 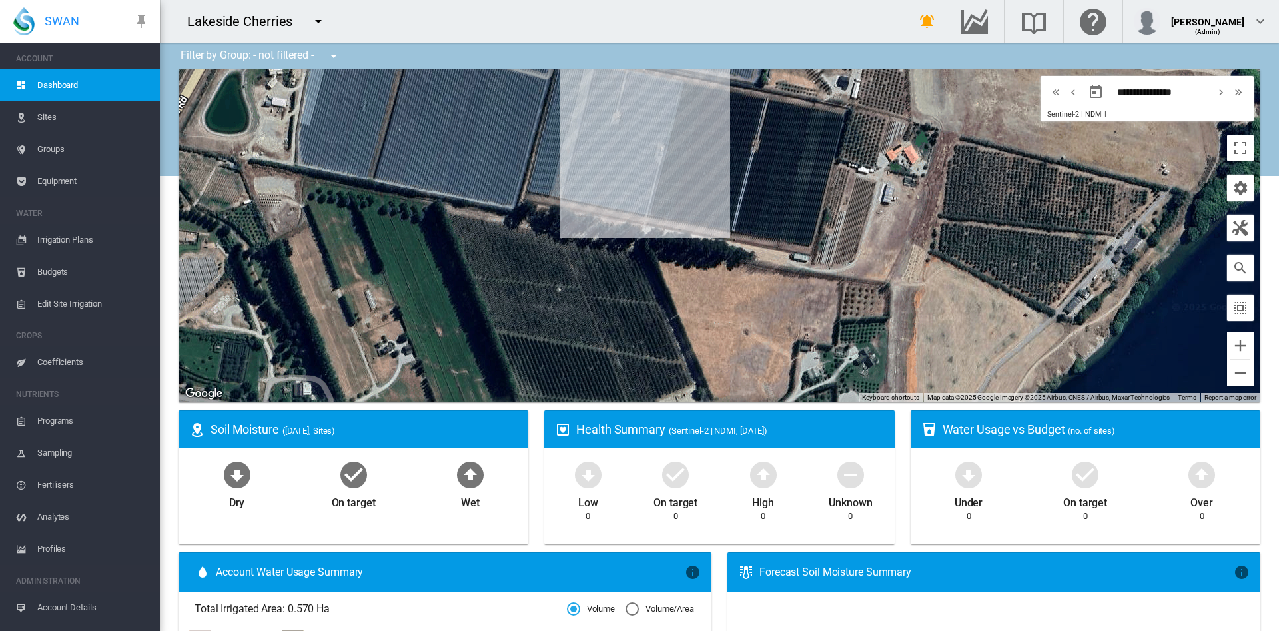 I want to click on span: Fertilisers, so click(x=93, y=485).